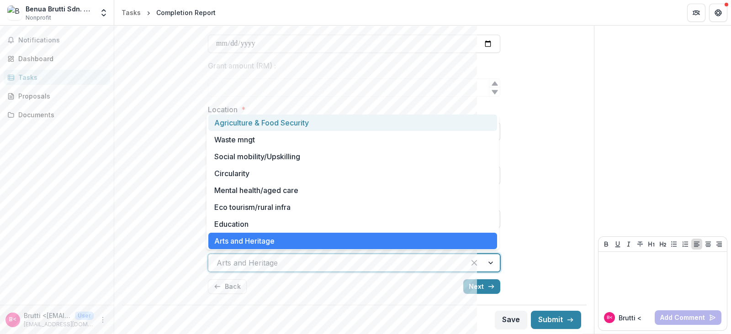 This screenshot has height=334, width=731. I want to click on p: Location, so click(222, 110).